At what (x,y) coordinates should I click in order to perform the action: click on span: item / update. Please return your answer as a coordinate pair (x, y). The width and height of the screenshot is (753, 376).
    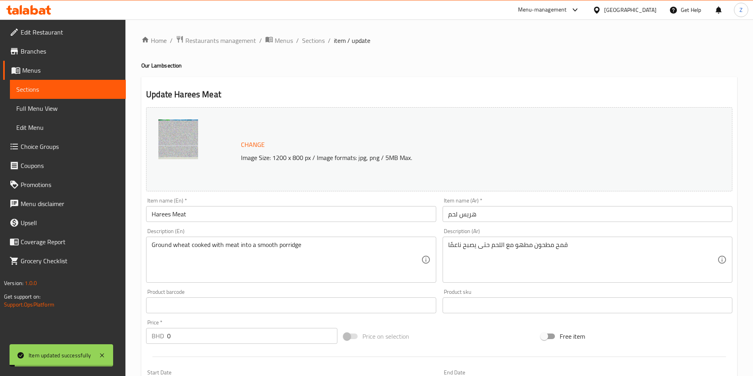
    Looking at the image, I should click on (352, 41).